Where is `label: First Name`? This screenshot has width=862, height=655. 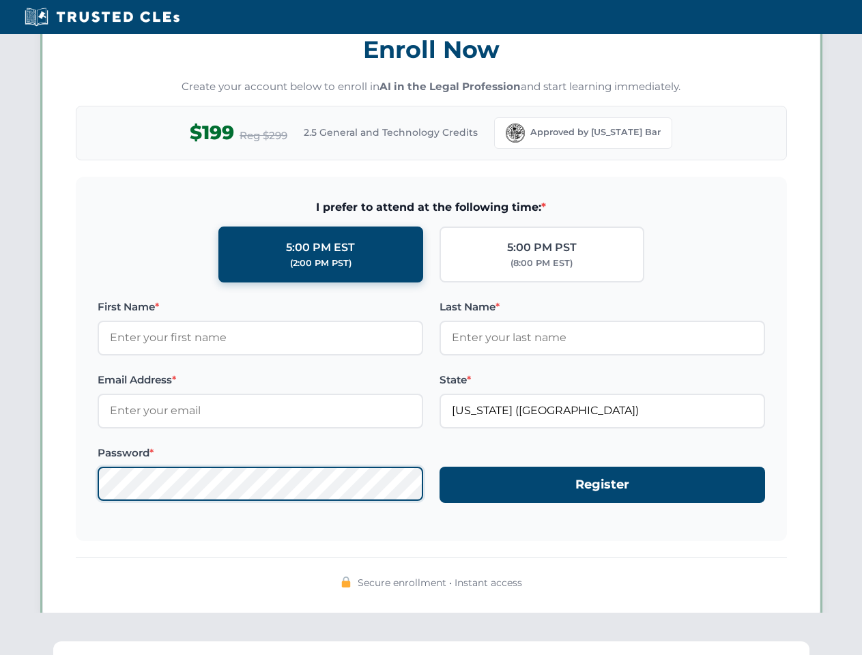
label: First Name is located at coordinates (260, 307).